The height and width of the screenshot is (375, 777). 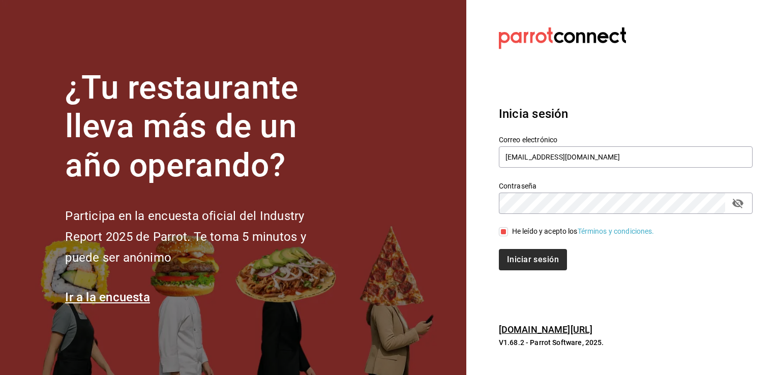 I want to click on h1: ¿Tu restaurante lleva más de un año operando?, so click(x=202, y=127).